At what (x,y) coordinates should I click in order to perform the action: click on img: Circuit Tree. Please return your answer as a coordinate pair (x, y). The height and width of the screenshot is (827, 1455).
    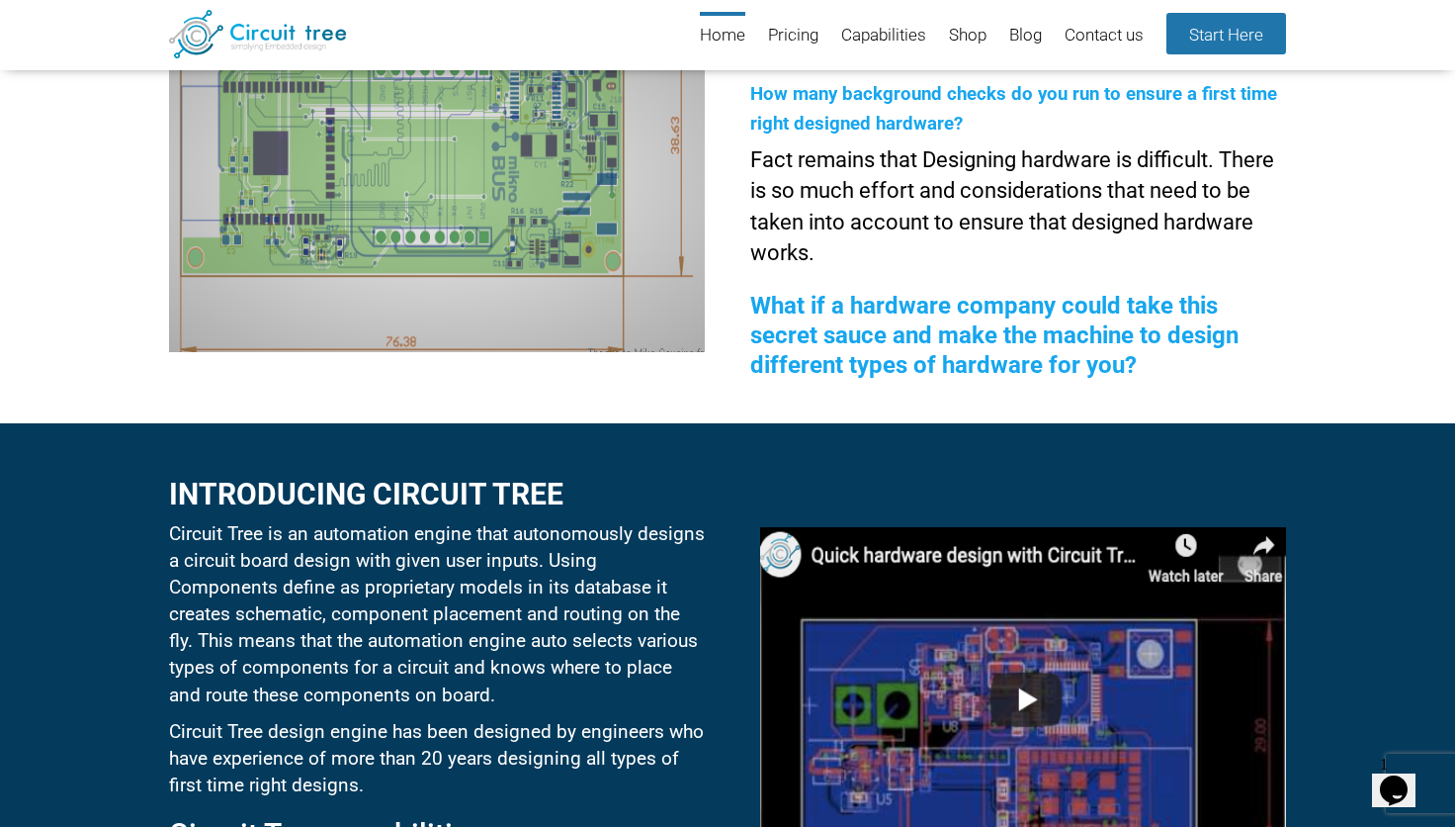
    Looking at the image, I should click on (257, 34).